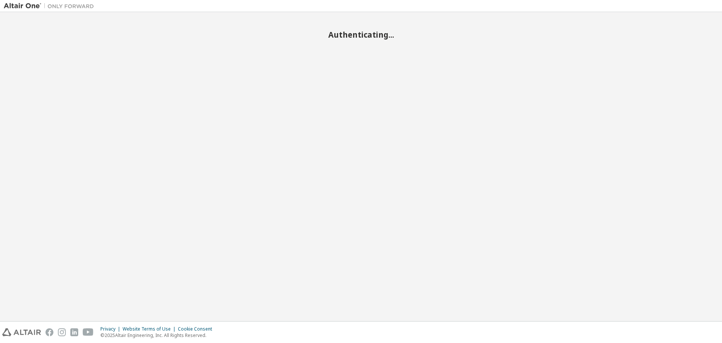  What do you see at coordinates (150, 329) in the screenshot?
I see `div: Website Terms of Use` at bounding box center [150, 329].